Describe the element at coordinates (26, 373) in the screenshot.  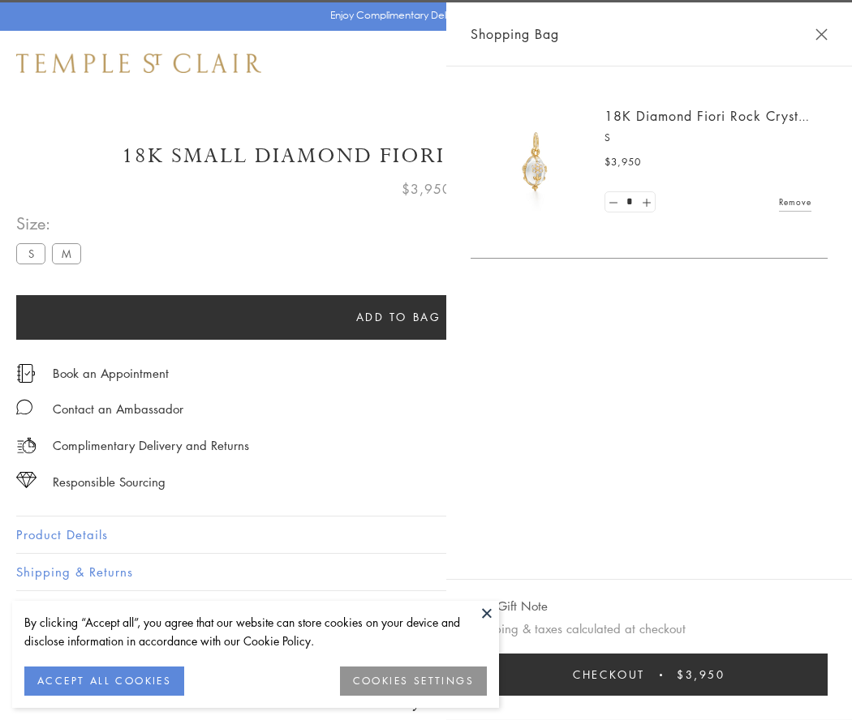
I see `img: icon_appointment.svg` at that location.